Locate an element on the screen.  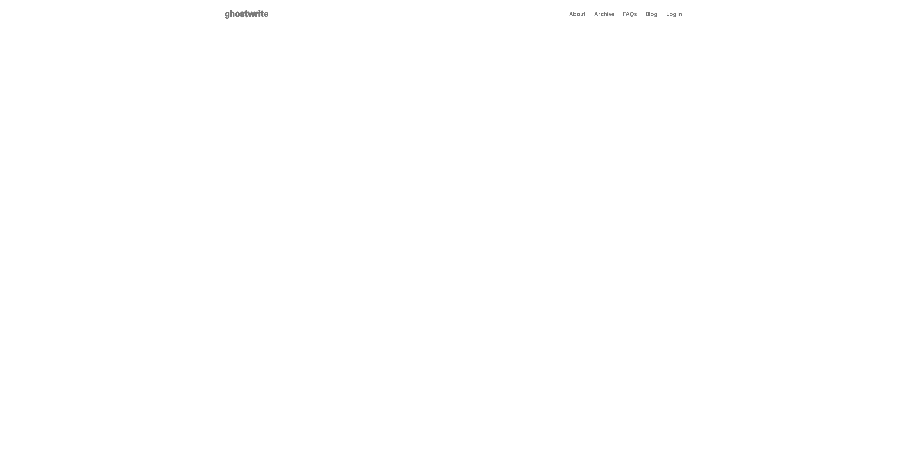
span: Log in is located at coordinates (674, 14).